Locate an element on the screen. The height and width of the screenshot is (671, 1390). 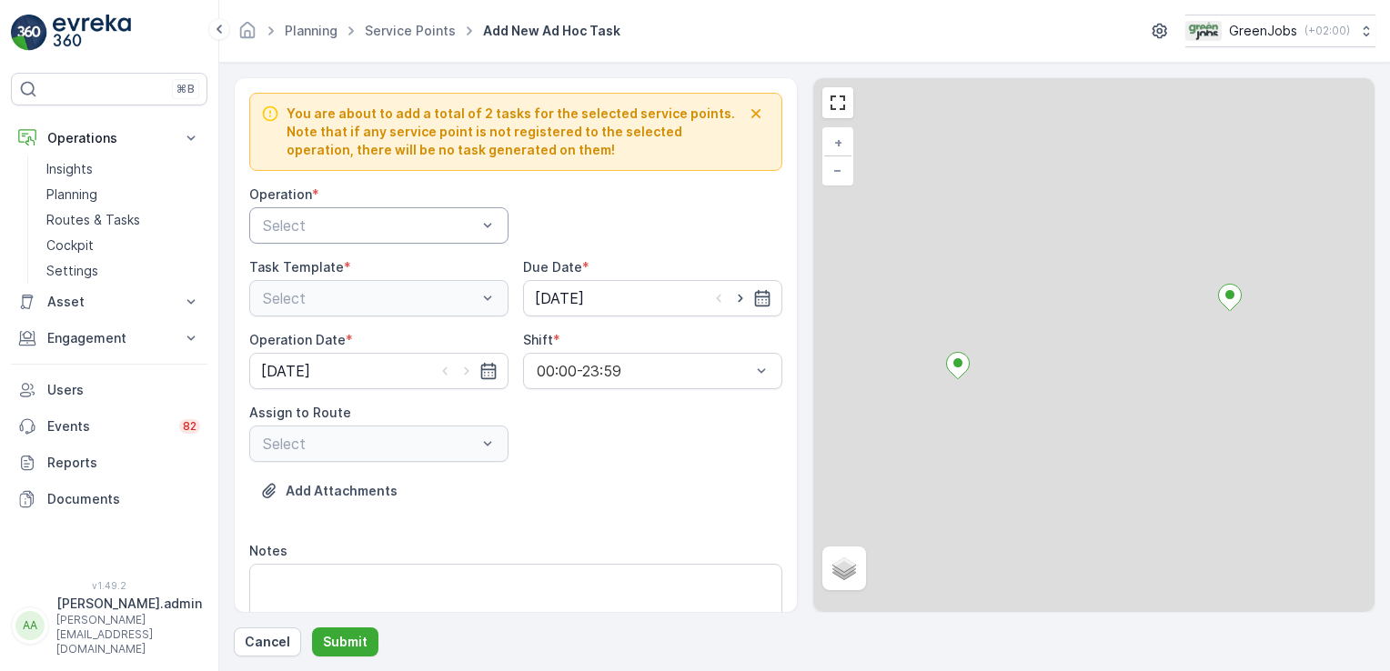
a: Routes & Tasks is located at coordinates (123, 220).